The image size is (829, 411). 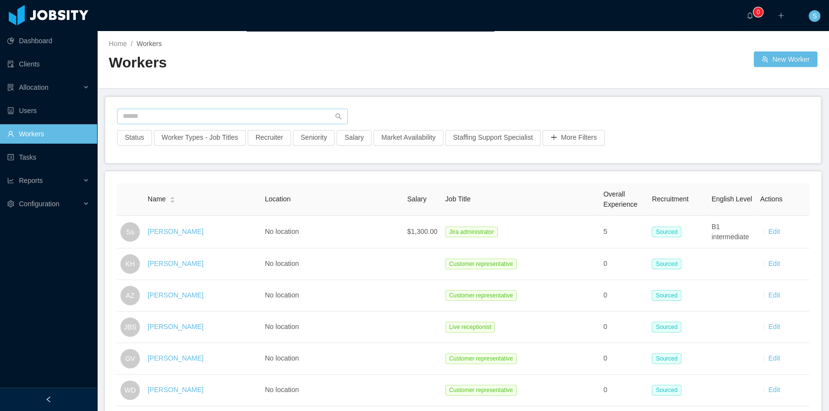 I want to click on button: Seniority, so click(x=314, y=138).